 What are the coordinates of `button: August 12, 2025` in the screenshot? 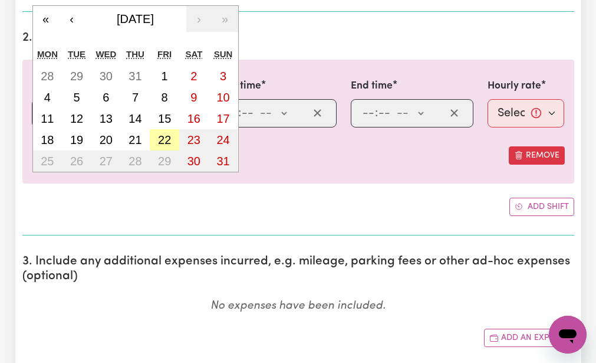 It's located at (77, 119).